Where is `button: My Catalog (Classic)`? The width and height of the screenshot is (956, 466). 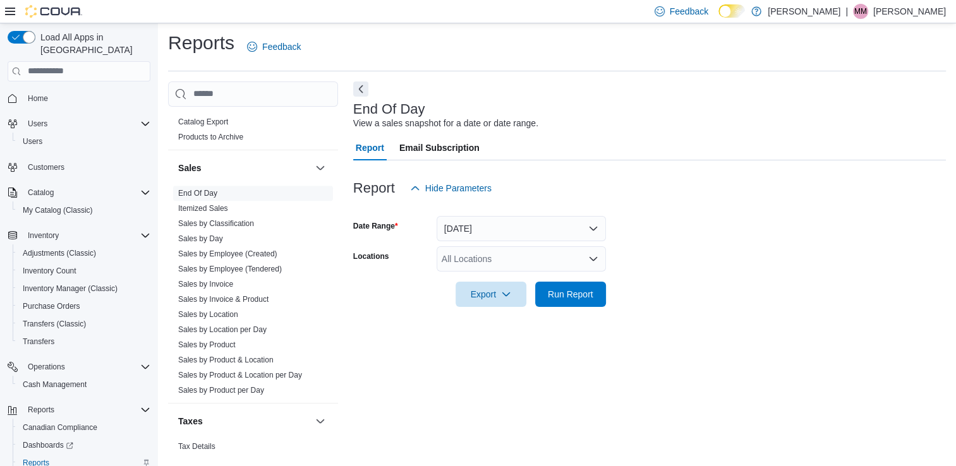
button: My Catalog (Classic) is located at coordinates (84, 210).